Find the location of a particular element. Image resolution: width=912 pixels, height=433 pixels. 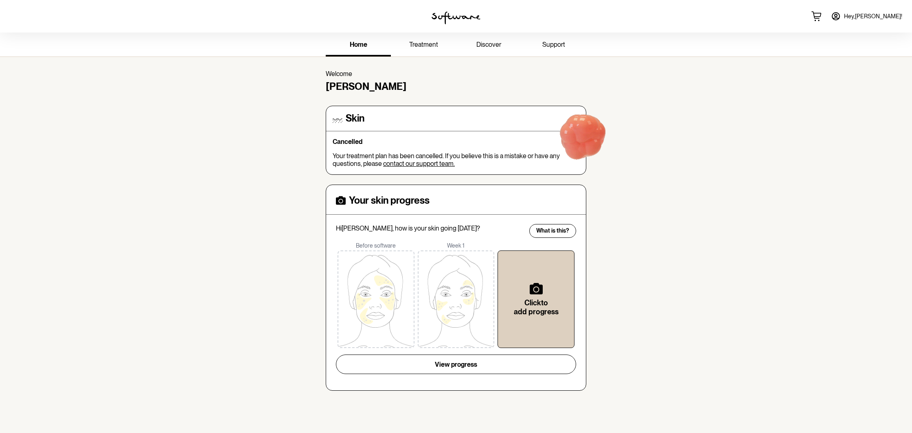

a: support is located at coordinates (554, 45).